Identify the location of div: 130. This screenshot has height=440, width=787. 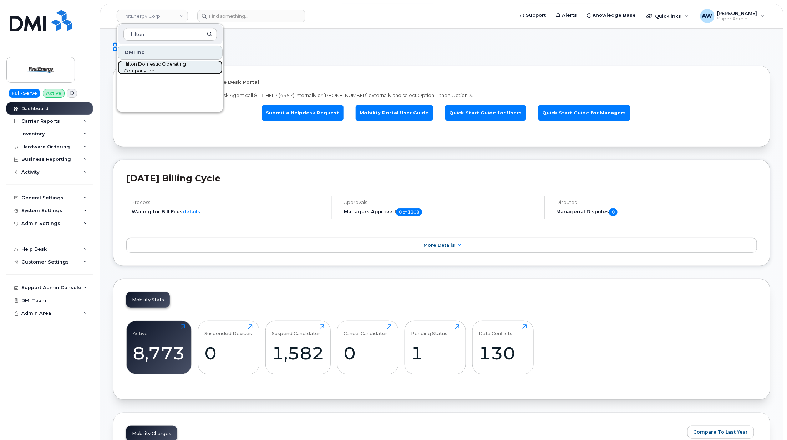
(503, 353).